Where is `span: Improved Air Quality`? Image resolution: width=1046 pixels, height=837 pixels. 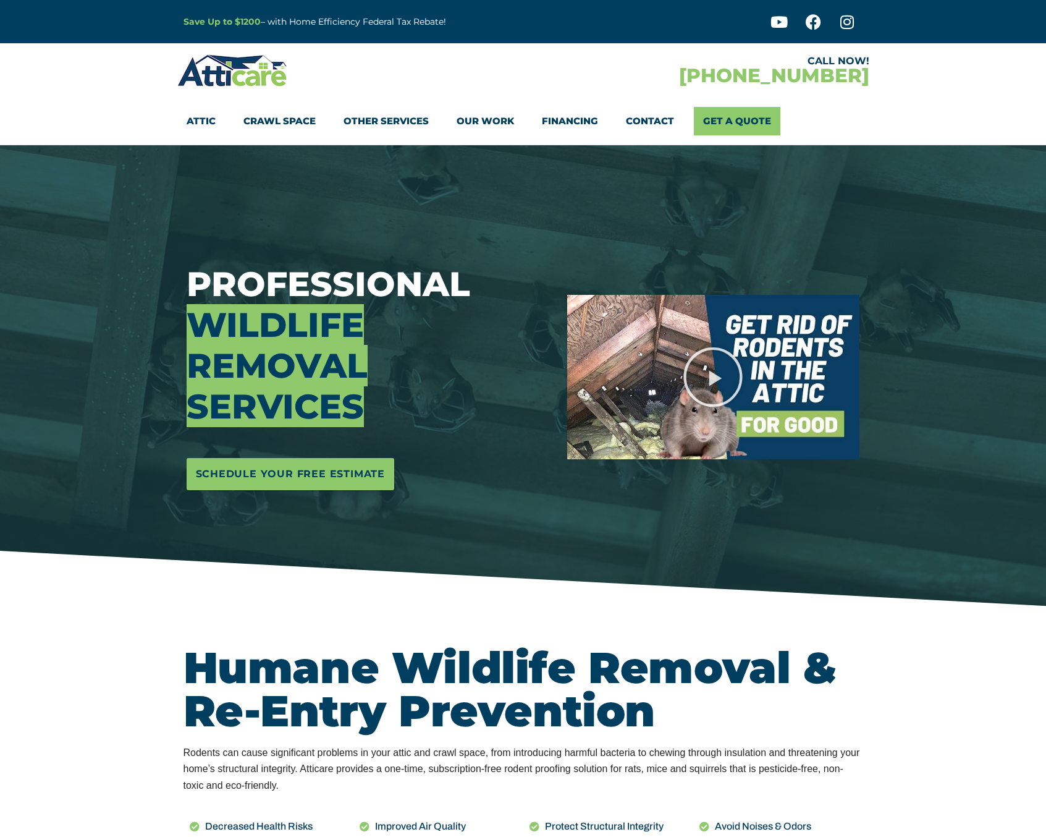 span: Improved Air Quality is located at coordinates (419, 826).